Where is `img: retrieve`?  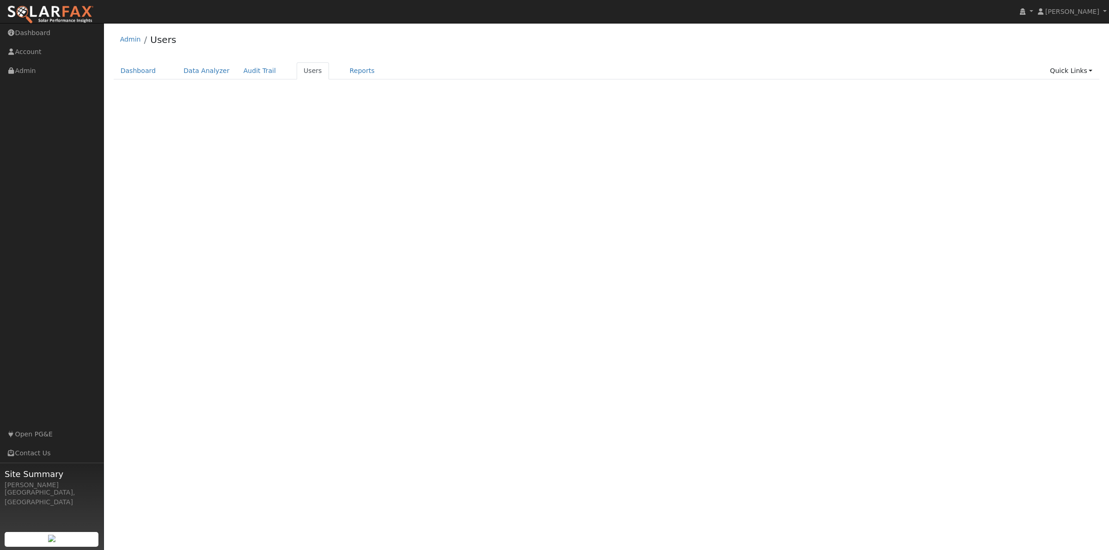
img: retrieve is located at coordinates (52, 539).